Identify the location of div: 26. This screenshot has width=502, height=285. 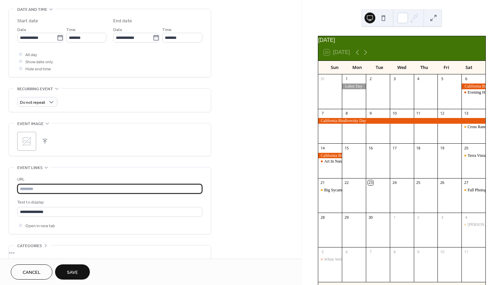
(442, 183).